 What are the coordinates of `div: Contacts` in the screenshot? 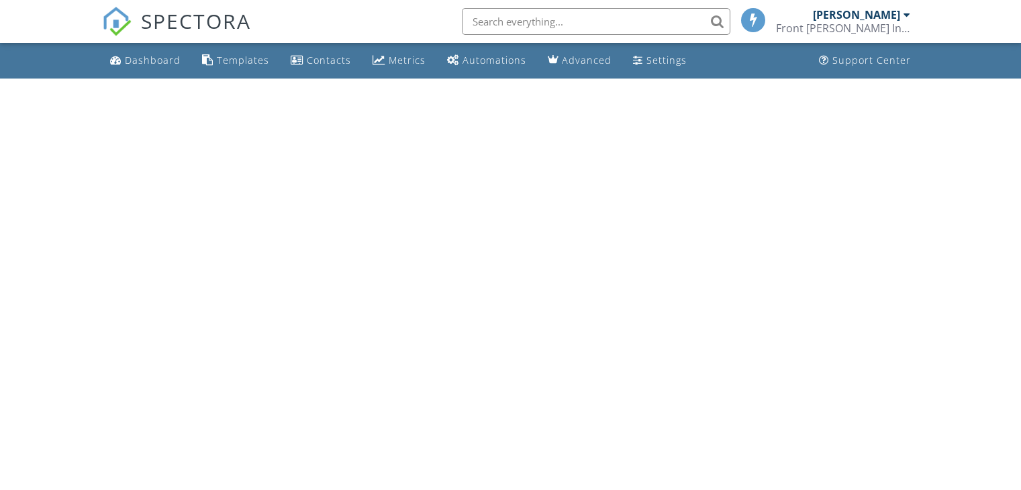 It's located at (329, 60).